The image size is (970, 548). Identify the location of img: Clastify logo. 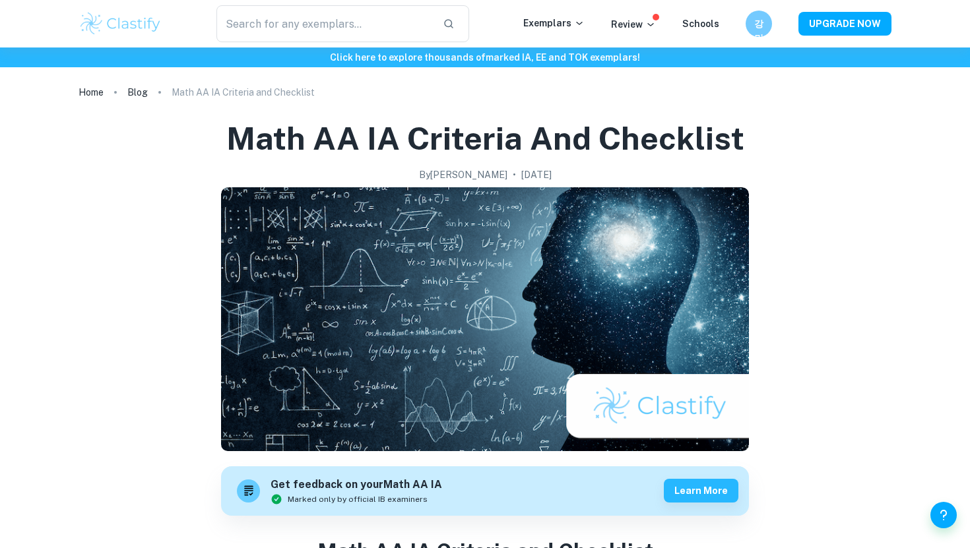
(120, 24).